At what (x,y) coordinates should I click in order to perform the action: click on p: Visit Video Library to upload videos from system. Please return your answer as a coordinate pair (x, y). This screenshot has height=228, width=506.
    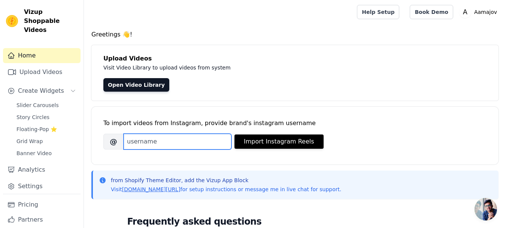
    Looking at the image, I should click on (271, 67).